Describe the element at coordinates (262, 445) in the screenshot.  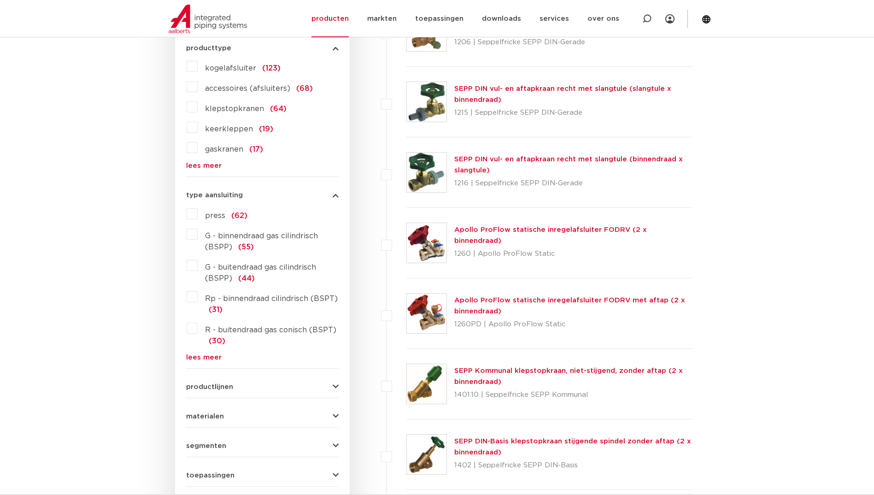
I see `button: segmenten` at that location.